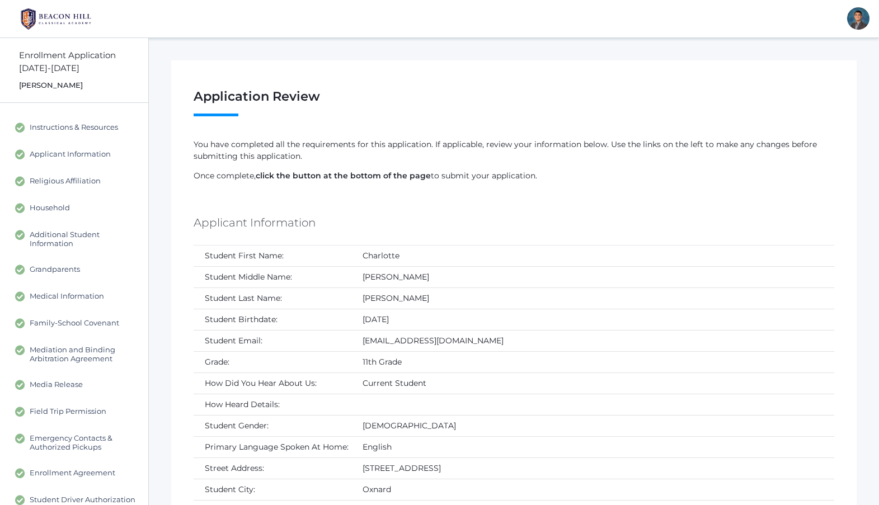 The height and width of the screenshot is (505, 879). Describe the element at coordinates (83, 443) in the screenshot. I see `span: Emergency Contacts & Authorized Pickups` at that location.